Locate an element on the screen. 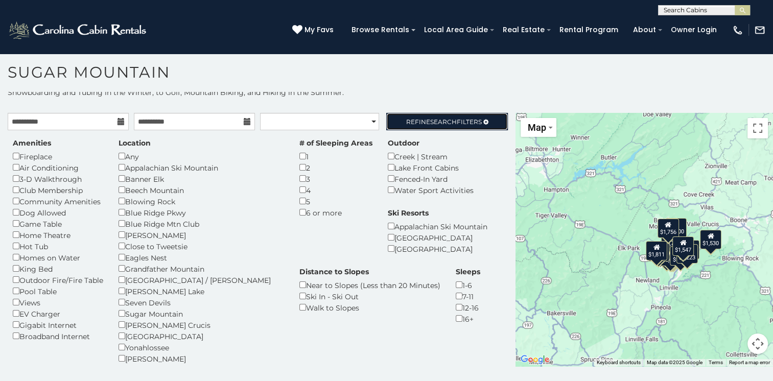  div: $1,811 is located at coordinates (657, 251).